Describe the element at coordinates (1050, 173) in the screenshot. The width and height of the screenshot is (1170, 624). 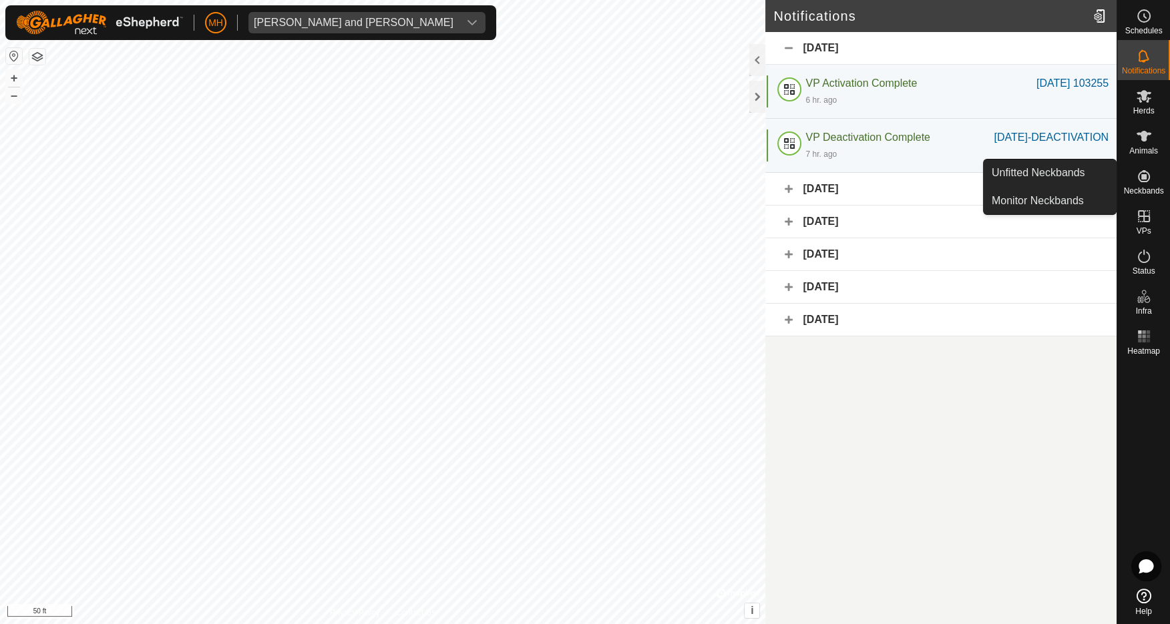
I see `a: Unfitted Neckbands` at that location.